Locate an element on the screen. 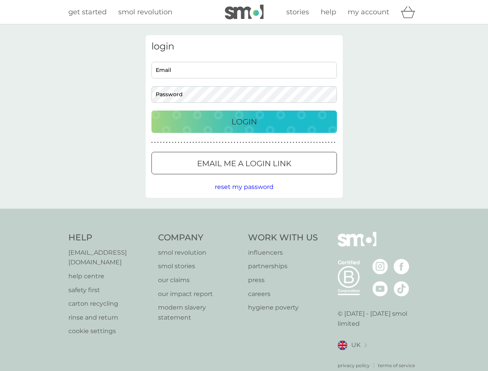 The image size is (488, 371). p: terms of service is located at coordinates (397, 365).